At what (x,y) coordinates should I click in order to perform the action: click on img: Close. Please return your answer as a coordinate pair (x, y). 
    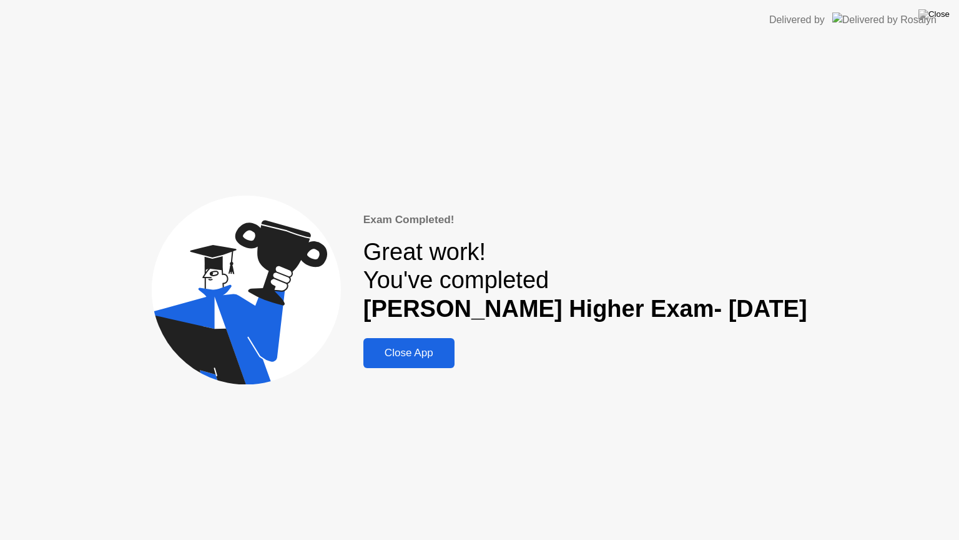
    Looking at the image, I should click on (934, 14).